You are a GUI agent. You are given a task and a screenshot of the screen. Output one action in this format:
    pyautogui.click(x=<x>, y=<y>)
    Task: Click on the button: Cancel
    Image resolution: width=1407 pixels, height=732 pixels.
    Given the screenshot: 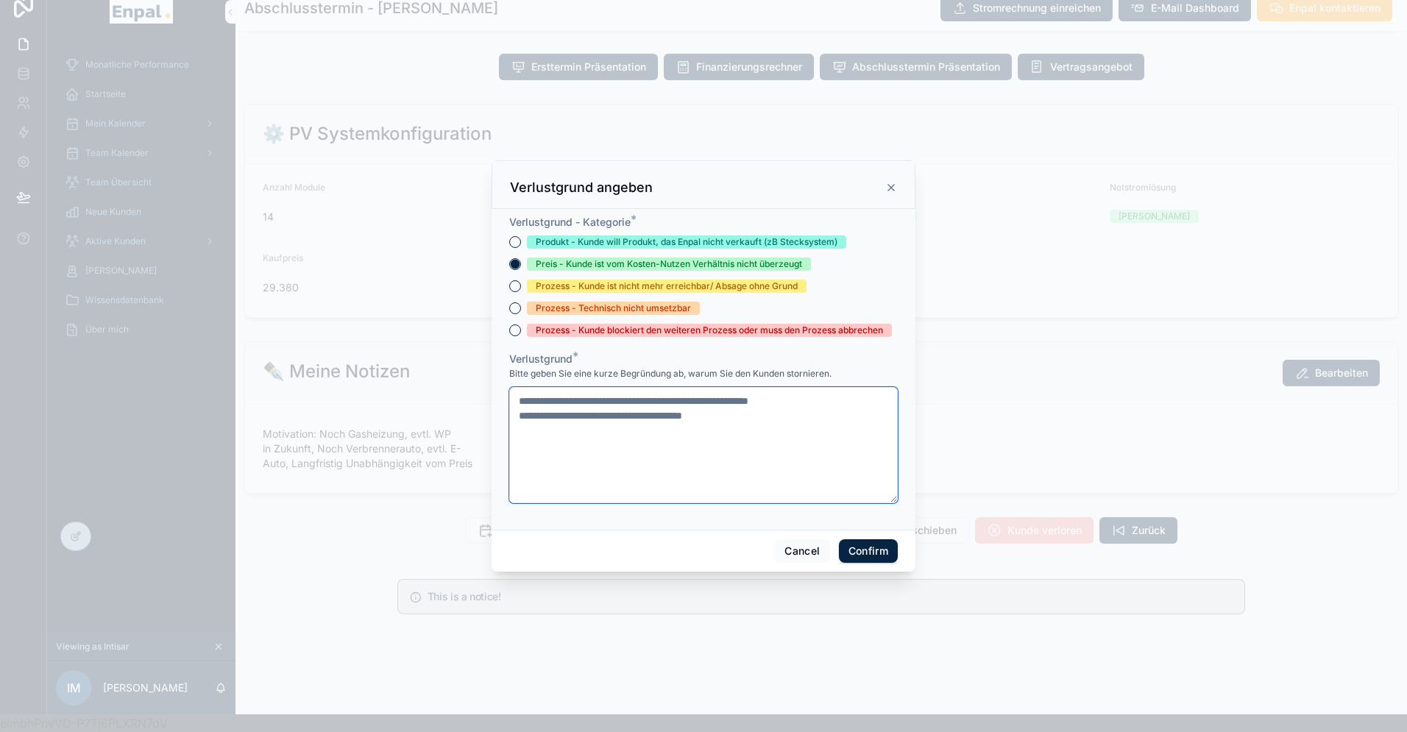 What is the action you would take?
    pyautogui.click(x=802, y=551)
    